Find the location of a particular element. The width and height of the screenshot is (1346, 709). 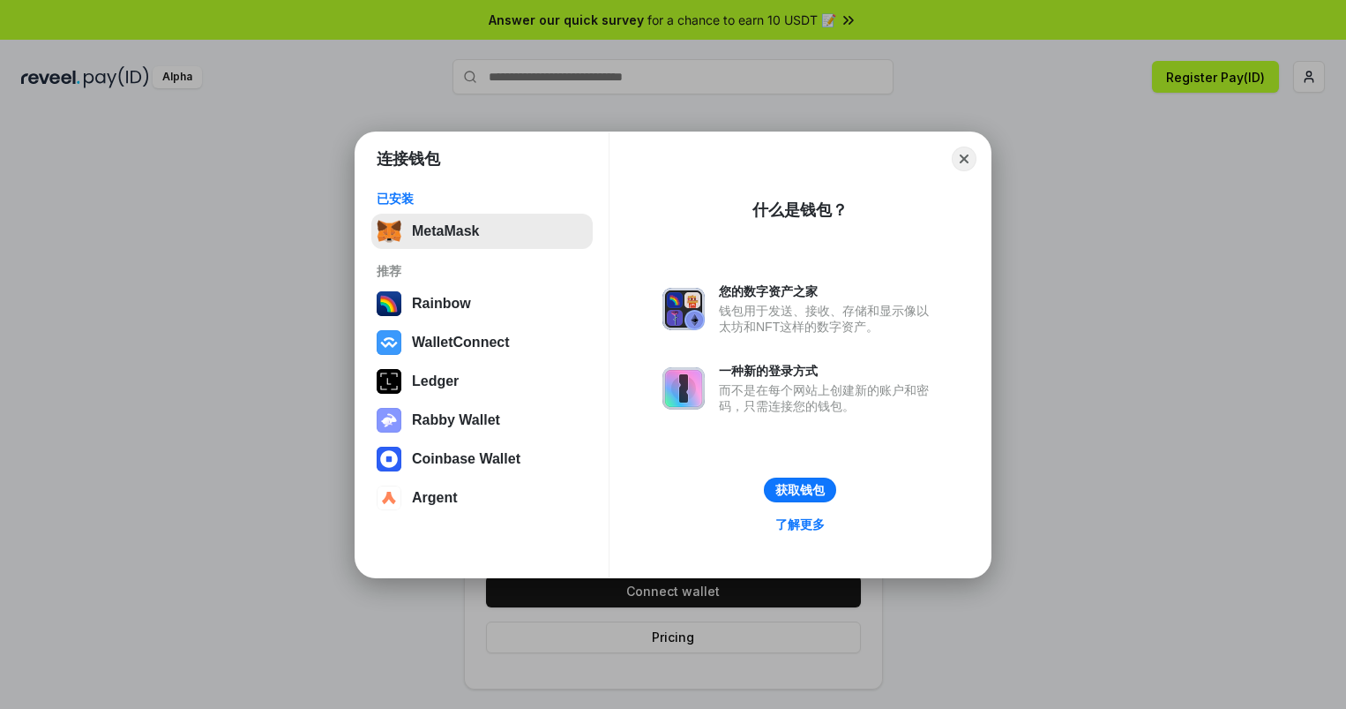

button: MetaMask is located at coordinates (482, 231).